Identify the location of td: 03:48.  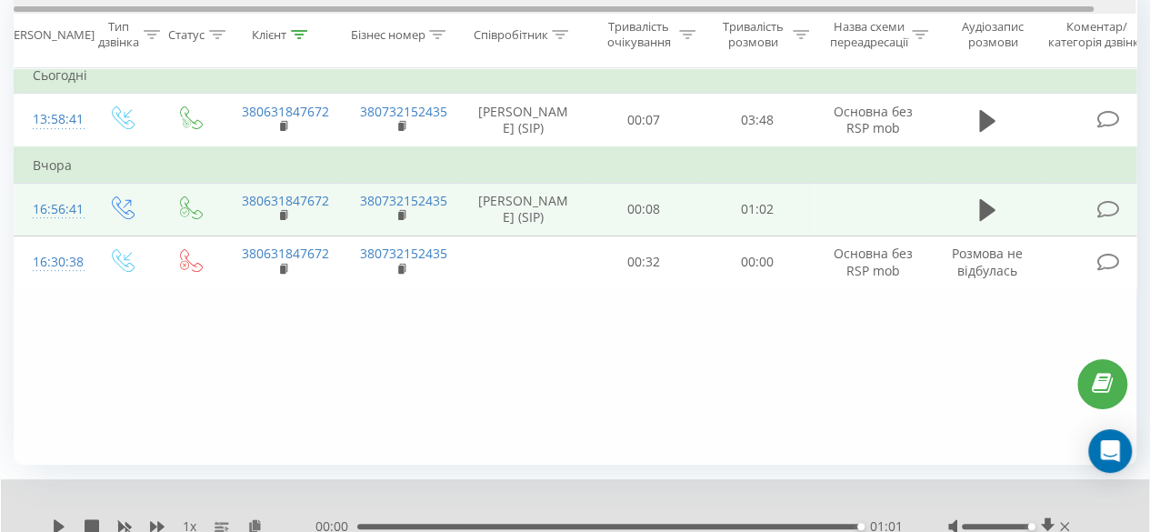
(757, 120).